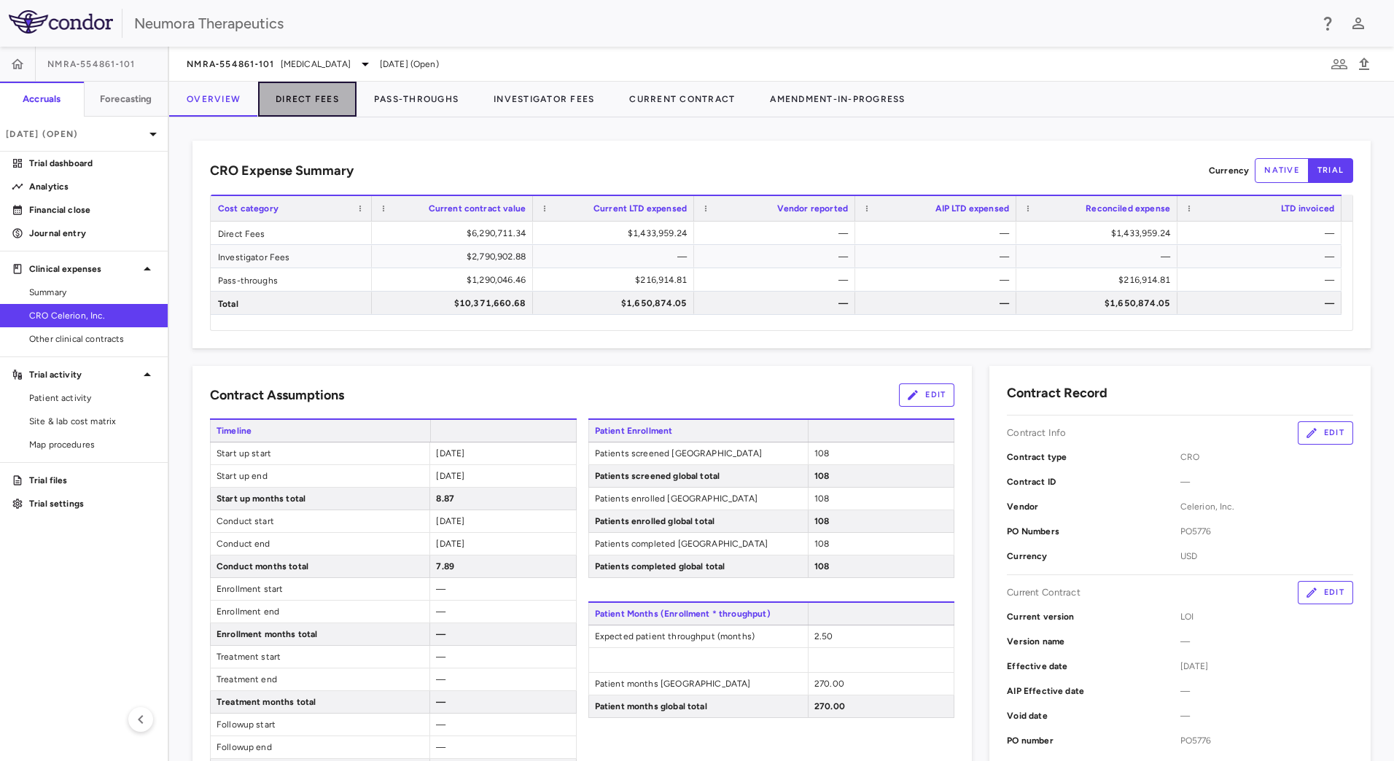 This screenshot has width=1394, height=761. Describe the element at coordinates (320, 454) in the screenshot. I see `span: Start up start` at that location.